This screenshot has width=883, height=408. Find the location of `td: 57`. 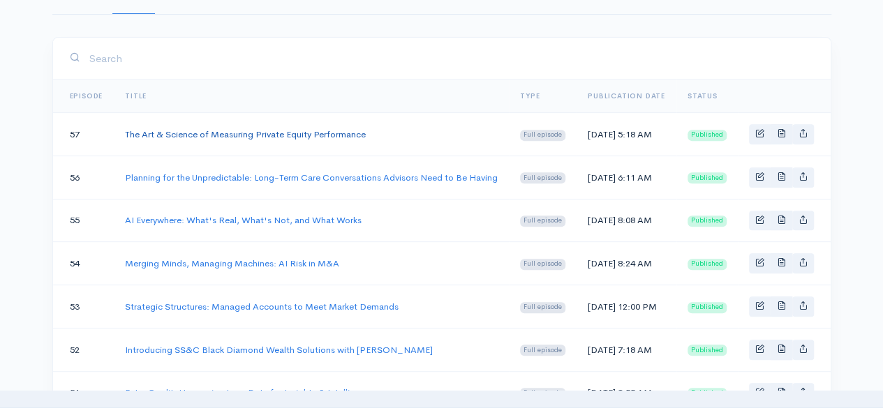

td: 57 is located at coordinates (84, 135).